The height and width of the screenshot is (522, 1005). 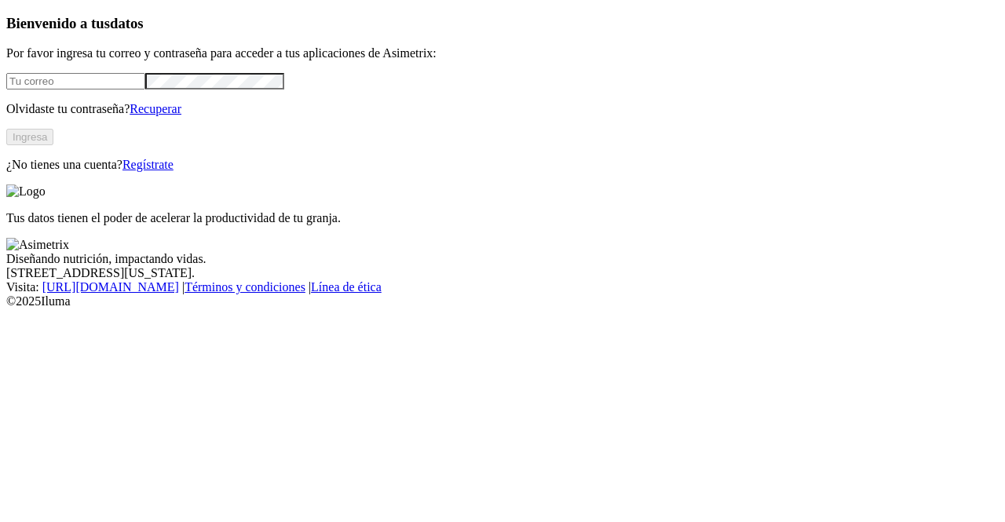 What do you see at coordinates (502, 24) in the screenshot?
I see `h3: Bienvenido a tus` at bounding box center [502, 24].